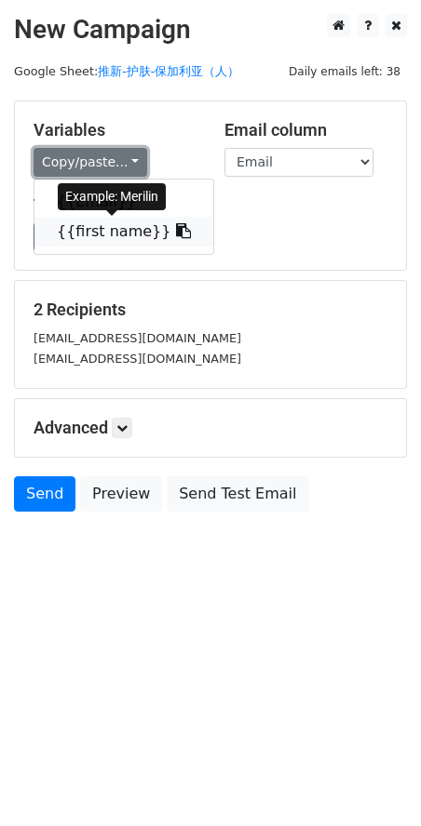 This screenshot has width=421, height=826. What do you see at coordinates (210, 310) in the screenshot?
I see `h5: 2 Recipients` at bounding box center [210, 310].